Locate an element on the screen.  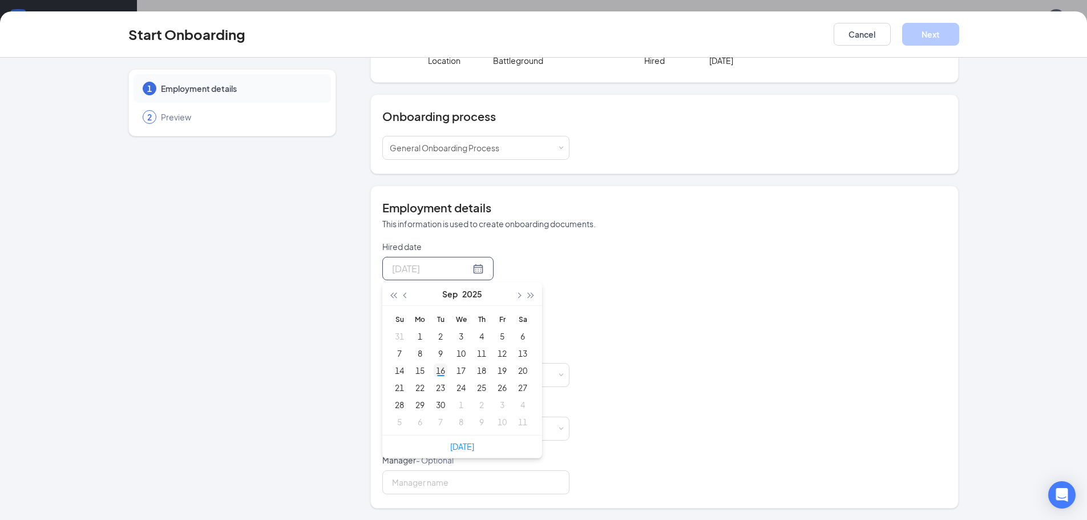
div: [object Object] is located at coordinates (448, 148).